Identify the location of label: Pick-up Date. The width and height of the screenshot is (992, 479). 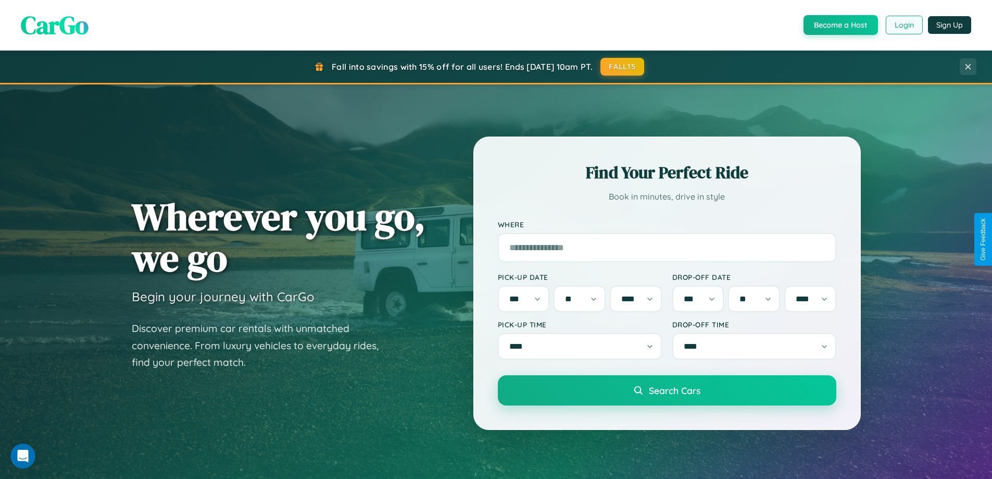
(580, 277).